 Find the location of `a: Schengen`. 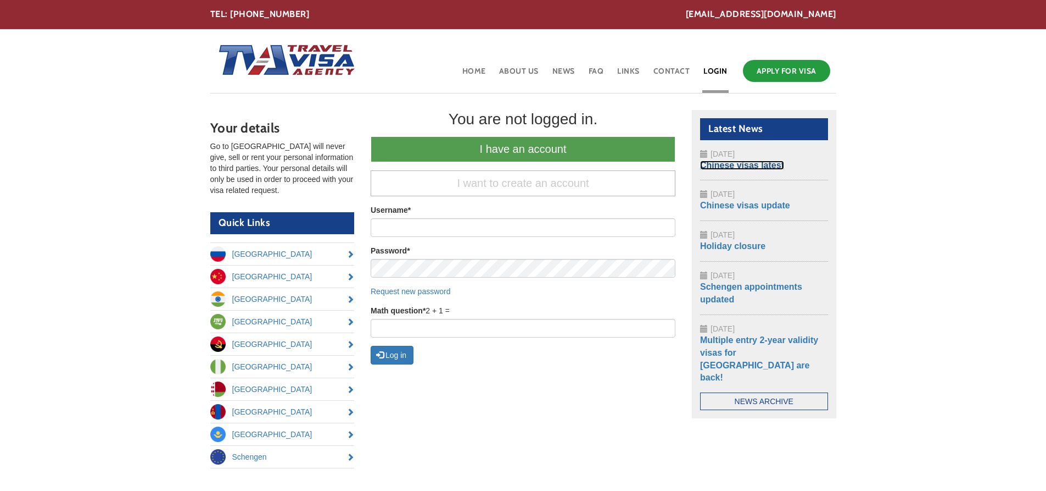

a: Schengen is located at coordinates (282, 456).